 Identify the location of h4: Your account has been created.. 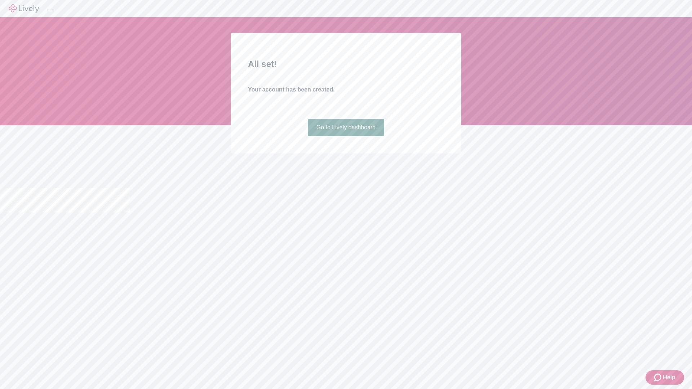
(346, 90).